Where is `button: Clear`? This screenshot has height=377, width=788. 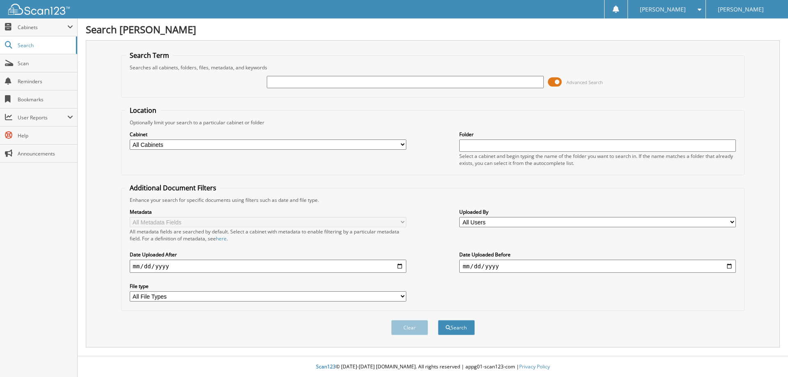
button: Clear is located at coordinates (410, 328).